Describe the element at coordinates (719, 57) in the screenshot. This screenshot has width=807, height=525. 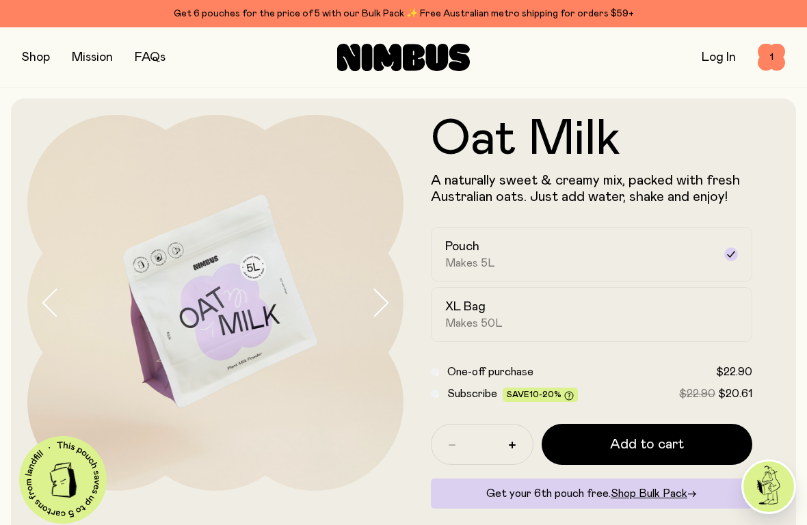
I see `a: Log In` at that location.